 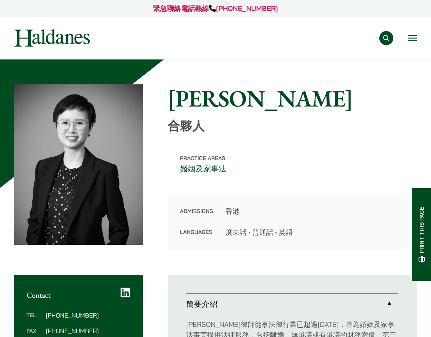 I want to click on dt: Admissions, so click(x=196, y=216).